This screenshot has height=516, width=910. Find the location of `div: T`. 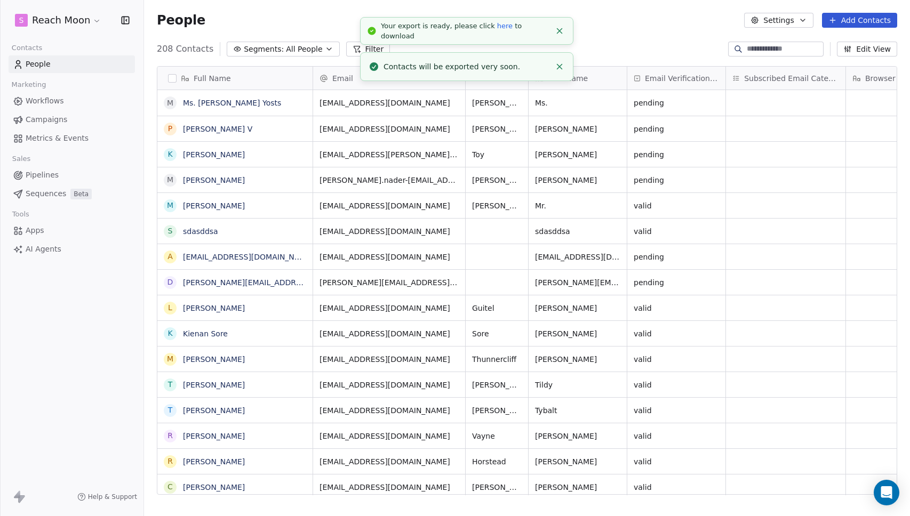

div: T is located at coordinates (170, 410).